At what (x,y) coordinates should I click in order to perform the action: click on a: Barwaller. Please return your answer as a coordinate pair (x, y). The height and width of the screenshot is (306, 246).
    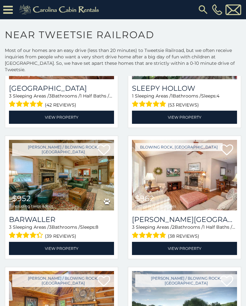
    Looking at the image, I should click on (61, 219).